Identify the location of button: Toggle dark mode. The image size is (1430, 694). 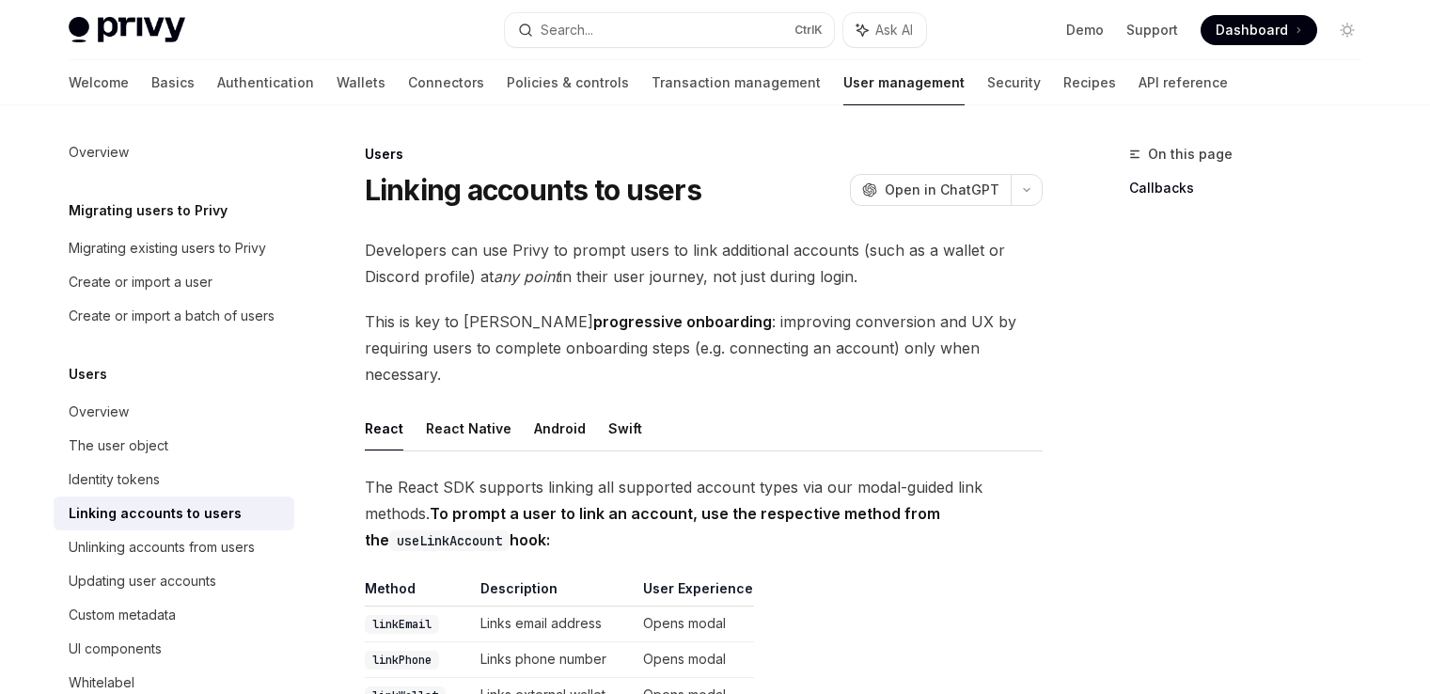
(1348, 30).